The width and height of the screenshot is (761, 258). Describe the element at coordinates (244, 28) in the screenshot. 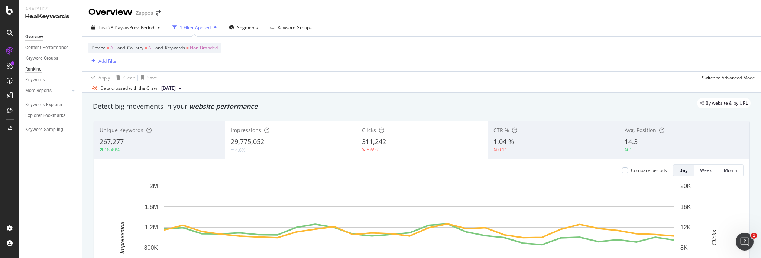

I see `button: Segments` at that location.